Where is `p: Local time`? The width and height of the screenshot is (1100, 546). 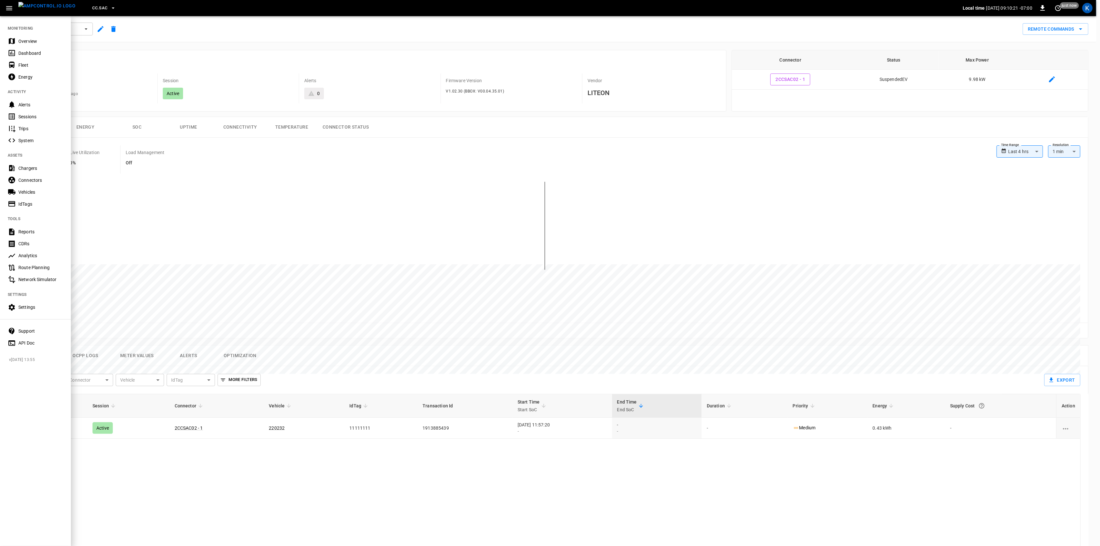 p: Local time is located at coordinates (973, 8).